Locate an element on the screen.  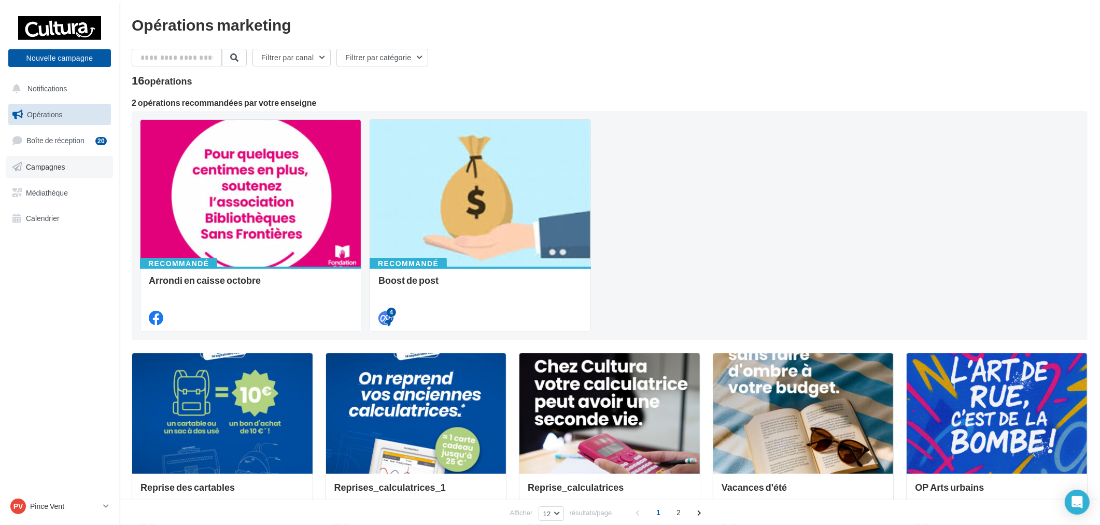
span: PV is located at coordinates (18, 506).